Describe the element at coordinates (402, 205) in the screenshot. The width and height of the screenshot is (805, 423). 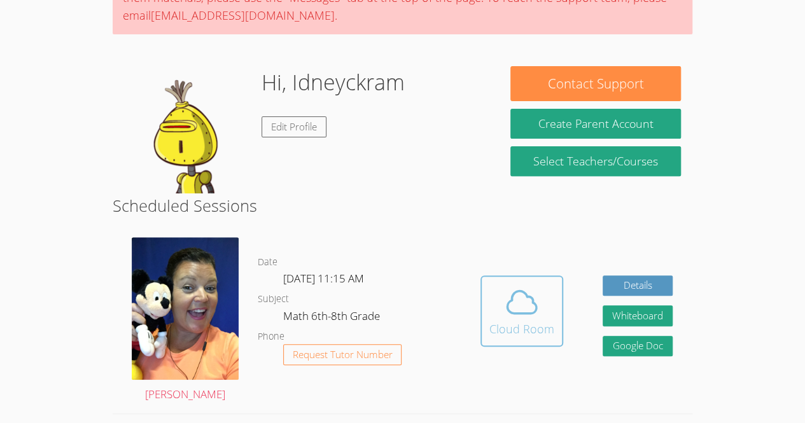
I see `h2: Scheduled Sessions` at that location.